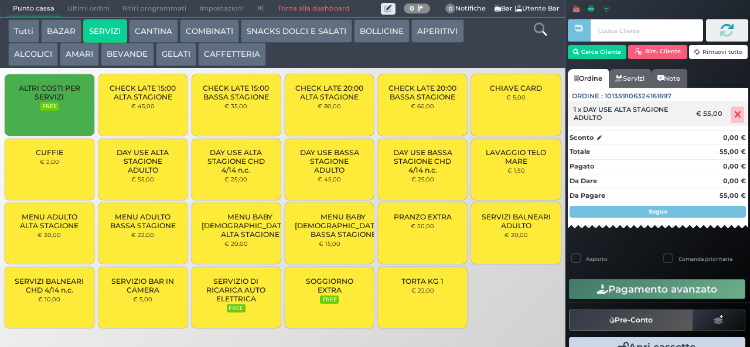 This screenshot has width=750, height=347. I want to click on strong: Da Pagare, so click(587, 196).